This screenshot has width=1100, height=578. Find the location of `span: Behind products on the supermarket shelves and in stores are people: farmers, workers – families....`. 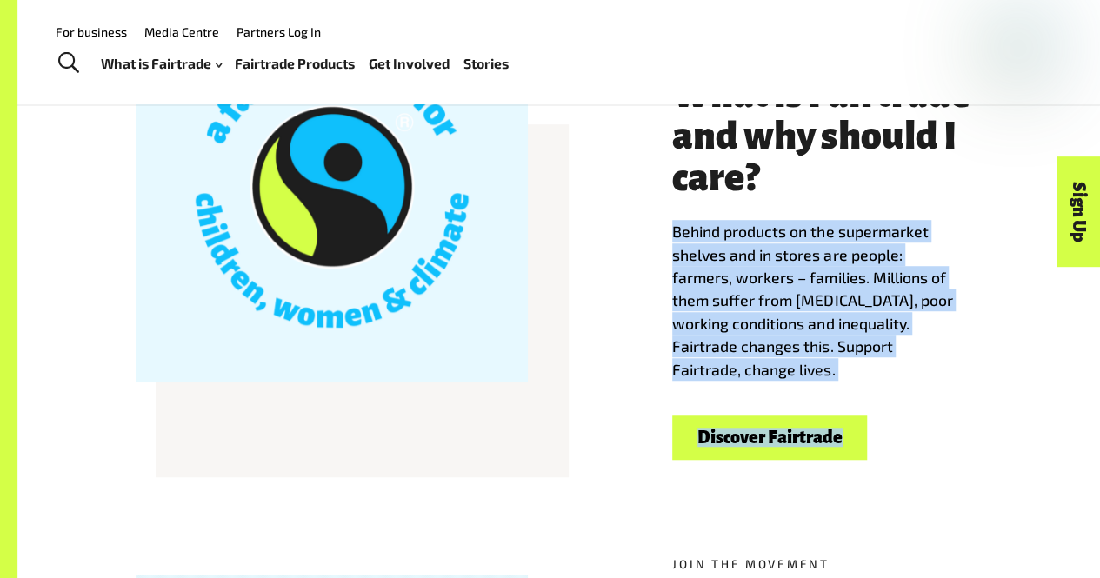

span: Behind products on the supermarket shelves and in stores are people: farmers, workers – families.... is located at coordinates (812, 300).